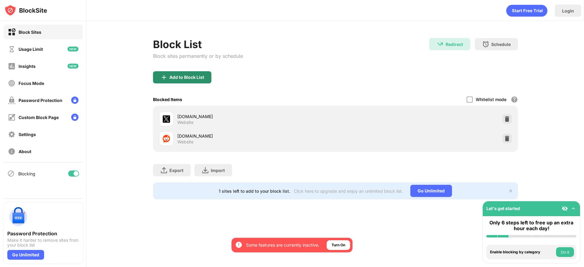  Describe the element at coordinates (12, 32) in the screenshot. I see `img: block-on.svg` at that location.